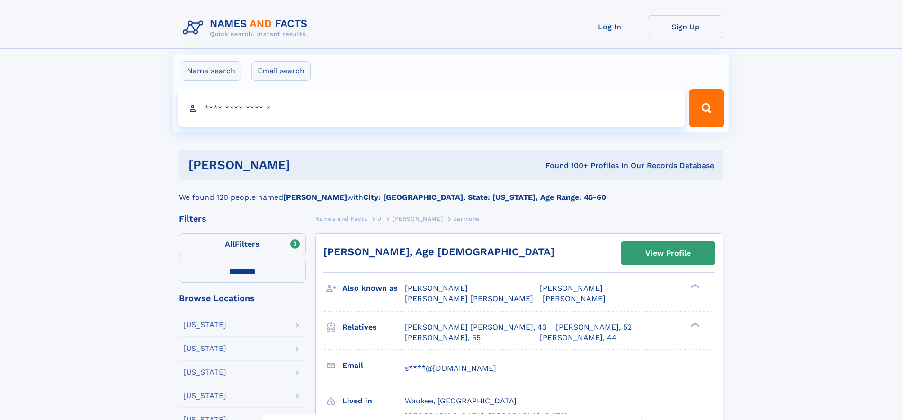 The image size is (902, 420). I want to click on span: Jarmone, so click(466, 219).